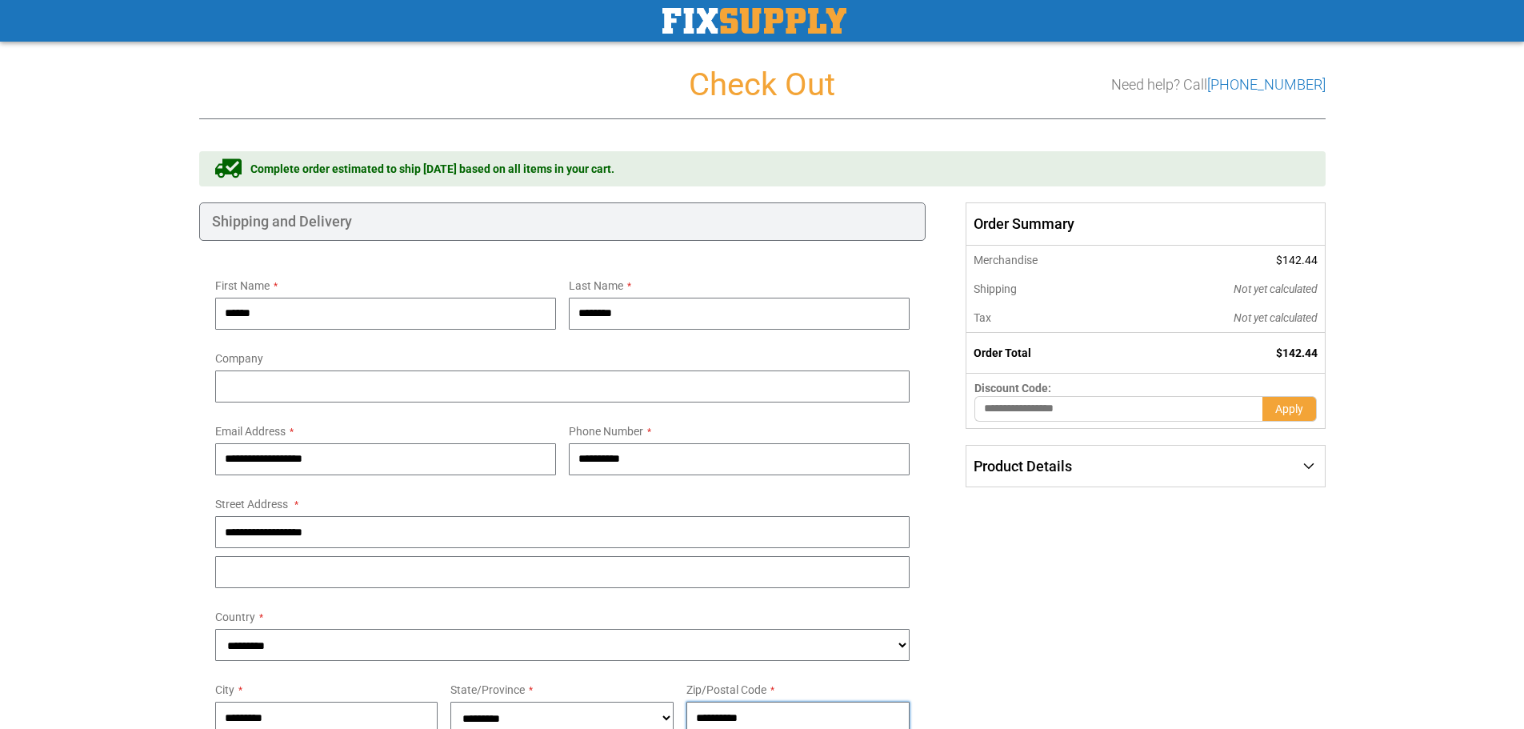  Describe the element at coordinates (239, 358) in the screenshot. I see `span: Company` at that location.